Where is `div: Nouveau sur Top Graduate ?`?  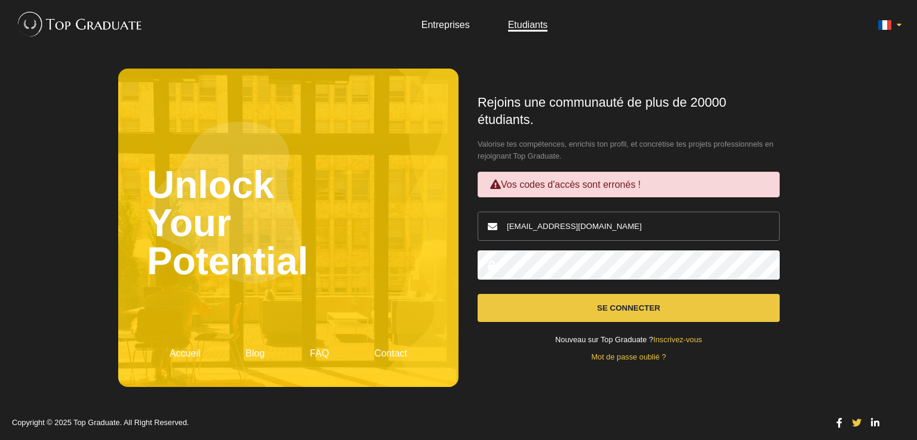 div: Nouveau sur Top Graduate ? is located at coordinates (628, 340).